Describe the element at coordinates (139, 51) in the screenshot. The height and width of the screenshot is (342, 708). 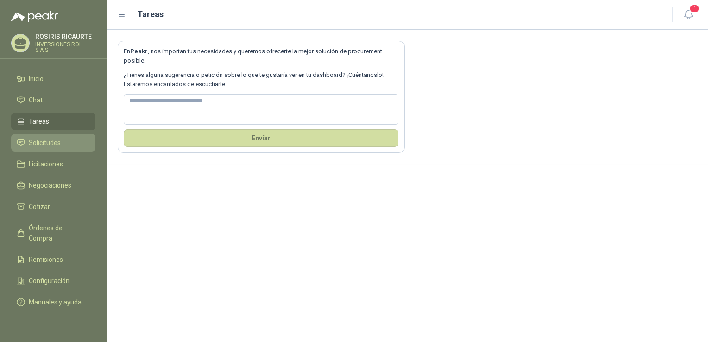
I see `b: Peakr` at that location.